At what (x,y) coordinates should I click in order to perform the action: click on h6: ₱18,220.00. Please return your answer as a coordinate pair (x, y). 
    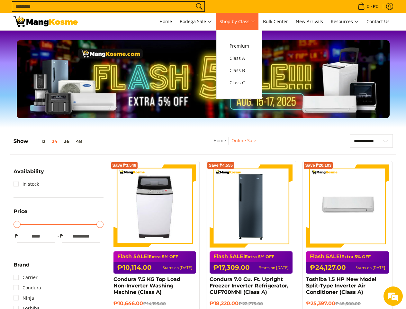
    Looking at the image, I should click on (251, 303).